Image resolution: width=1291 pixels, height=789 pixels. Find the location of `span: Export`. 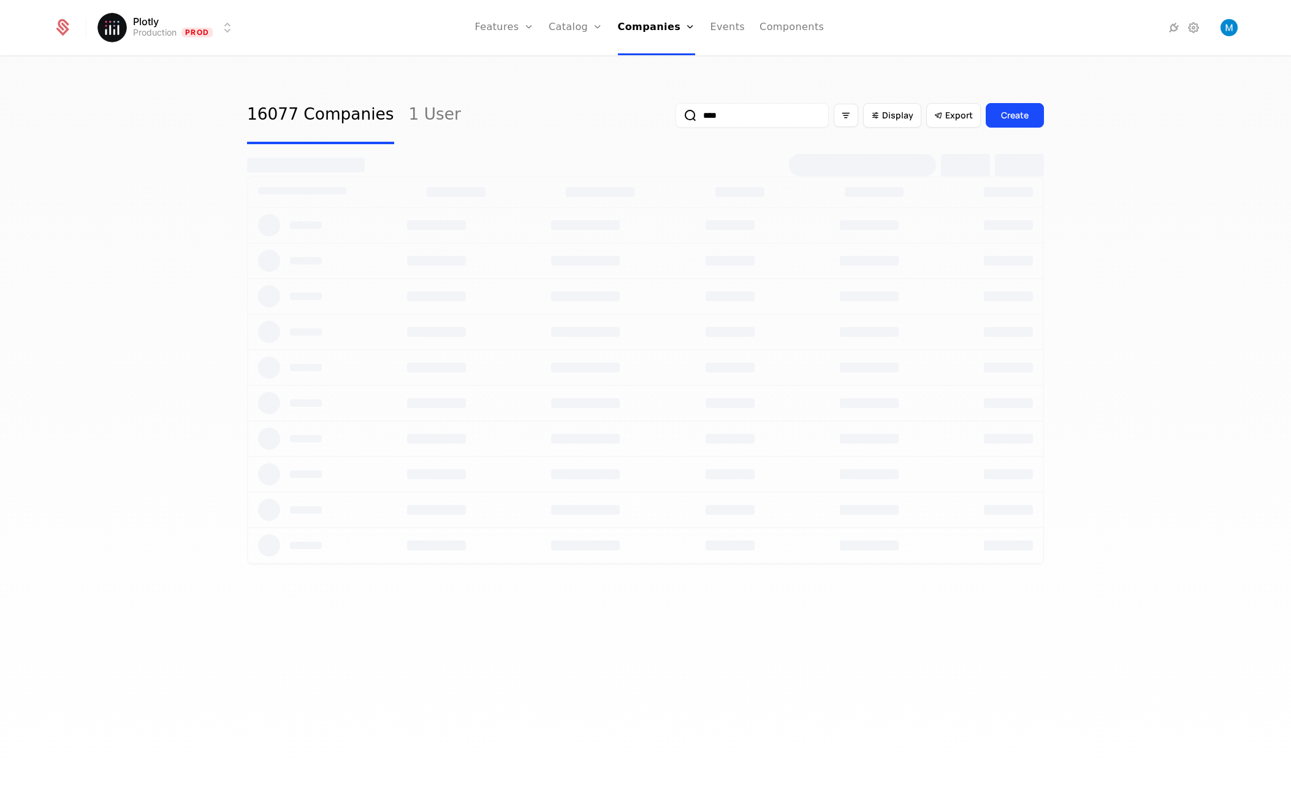

span: Export is located at coordinates (959, 115).